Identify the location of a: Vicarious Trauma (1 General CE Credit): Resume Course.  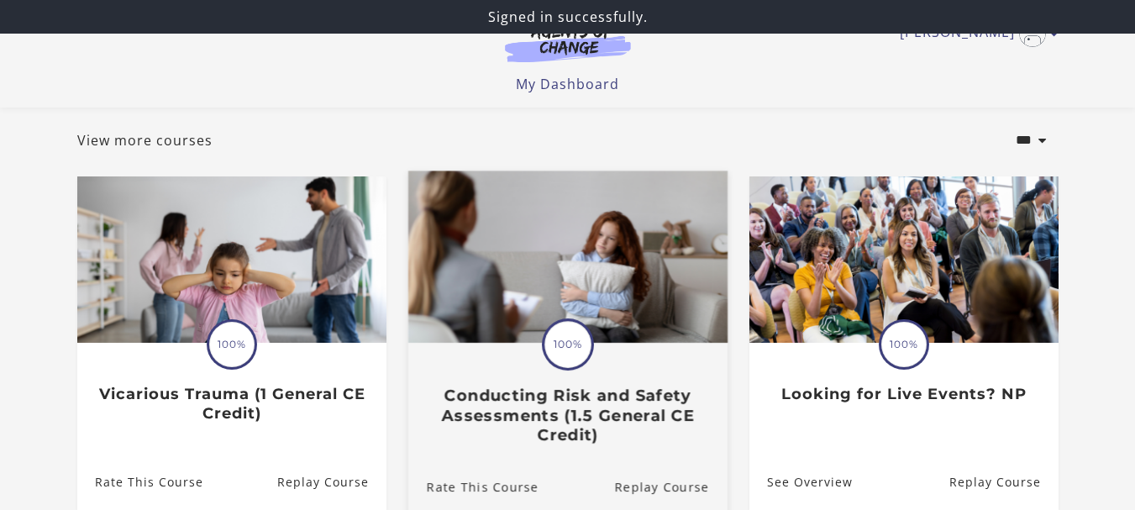
(331, 481).